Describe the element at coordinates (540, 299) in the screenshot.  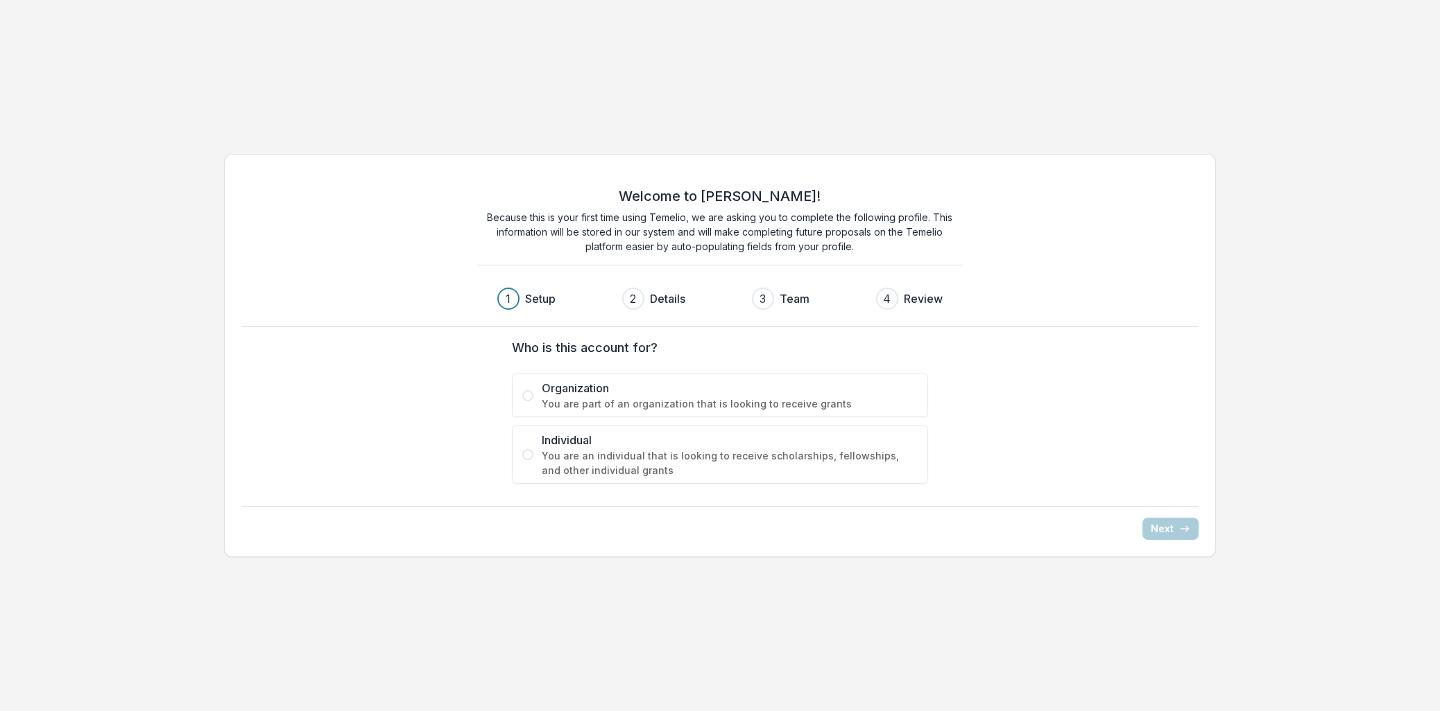
I see `h3: Setup` at that location.